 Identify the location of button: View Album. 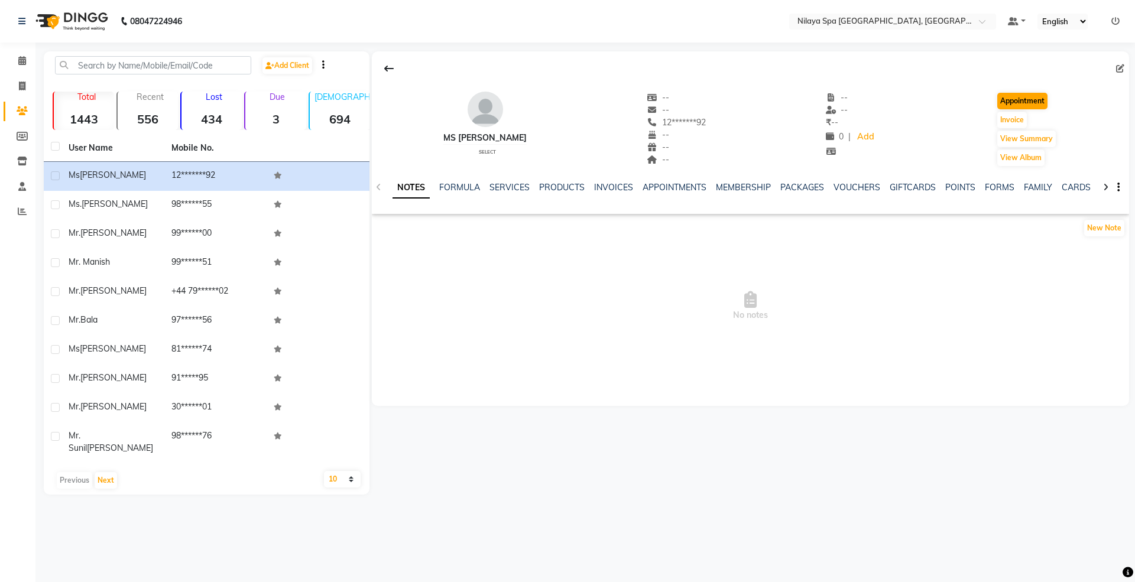
(1021, 158).